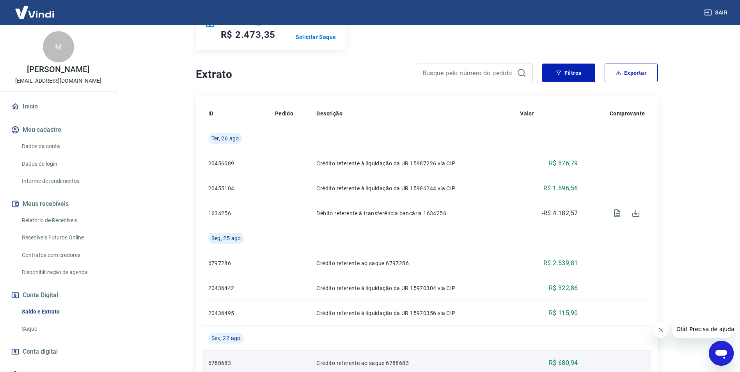 Image resolution: width=740 pixels, height=372 pixels. What do you see at coordinates (412, 188) in the screenshot?
I see `p: Crédito referente à liquidação da UR 15986244 via CIP` at bounding box center [412, 188].